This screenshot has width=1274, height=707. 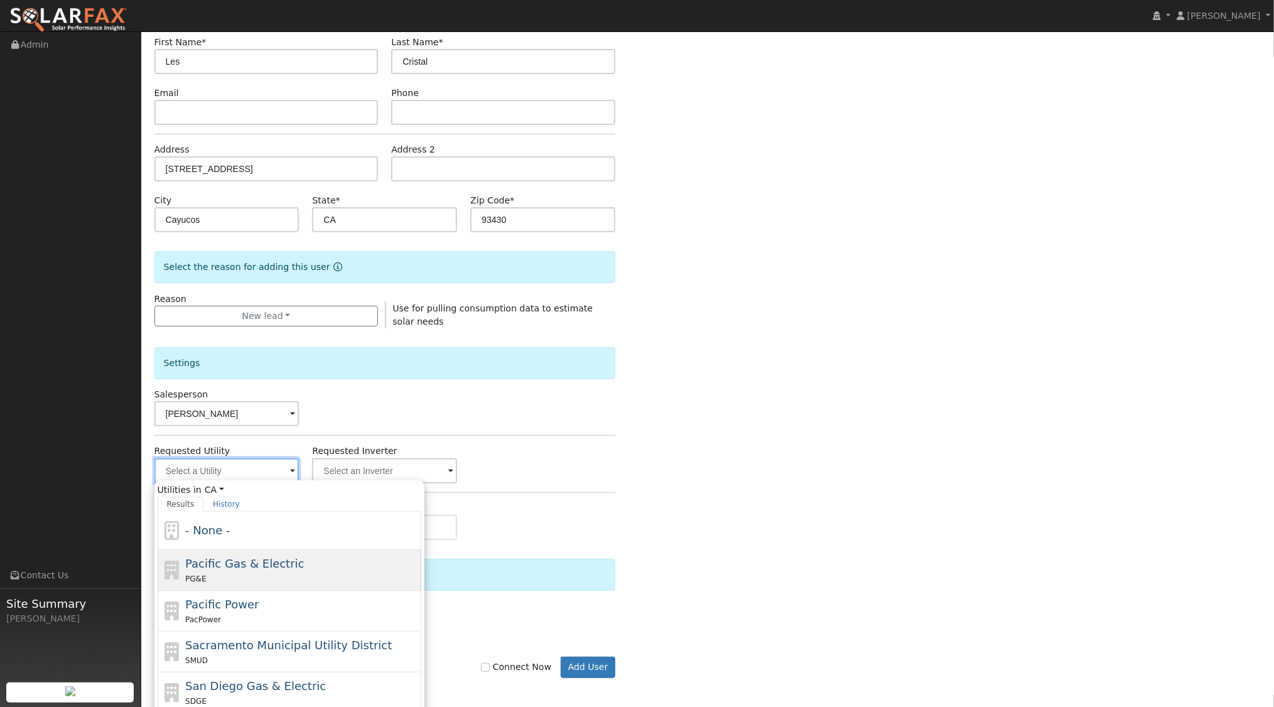 I want to click on span: SDGE, so click(x=196, y=701).